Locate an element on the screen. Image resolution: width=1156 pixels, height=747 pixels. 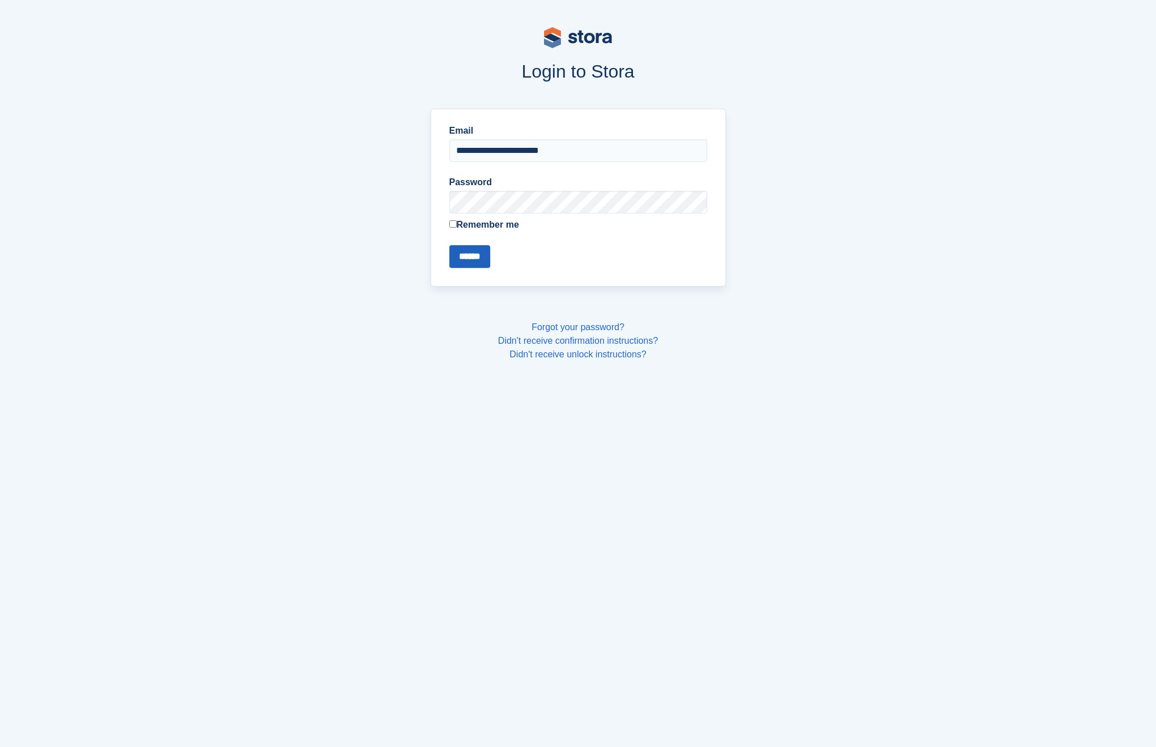
img: stora-logo-53a41332b3708ae10de48c4981b4e9114cc0af31d8433b30ea865607fb682f29.svg is located at coordinates (578, 37).